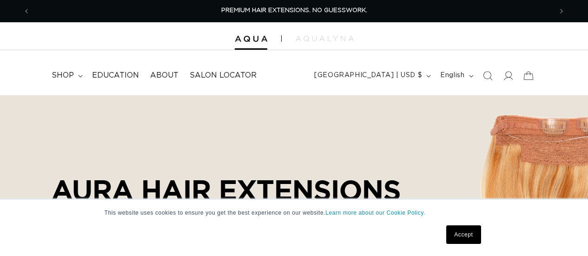 The height and width of the screenshot is (256, 588). What do you see at coordinates (164, 75) in the screenshot?
I see `a: About` at bounding box center [164, 75].